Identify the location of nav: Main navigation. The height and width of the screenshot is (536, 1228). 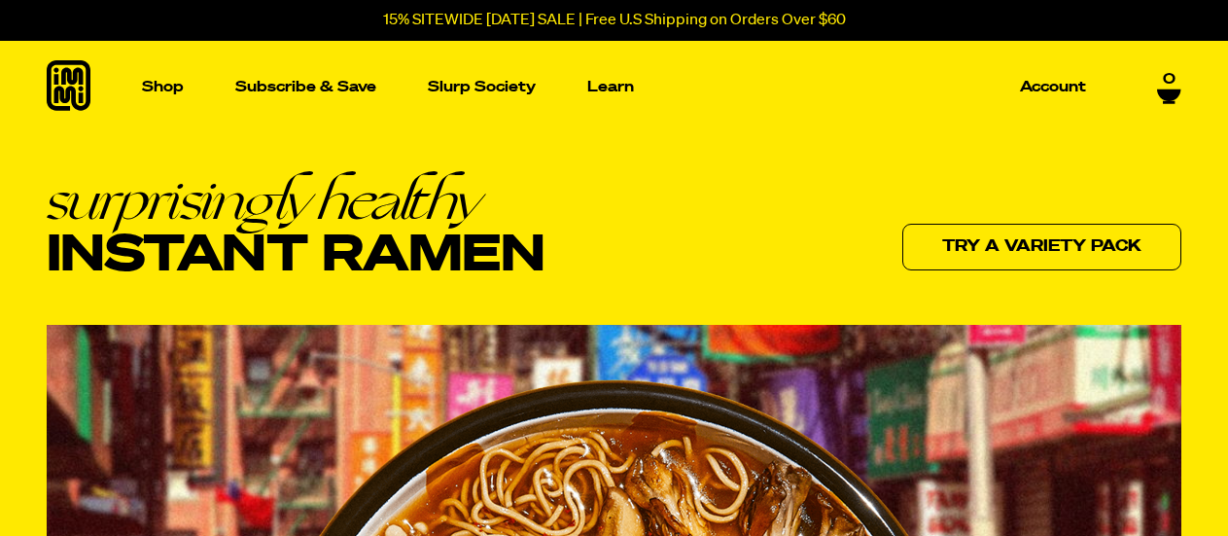
(614, 87).